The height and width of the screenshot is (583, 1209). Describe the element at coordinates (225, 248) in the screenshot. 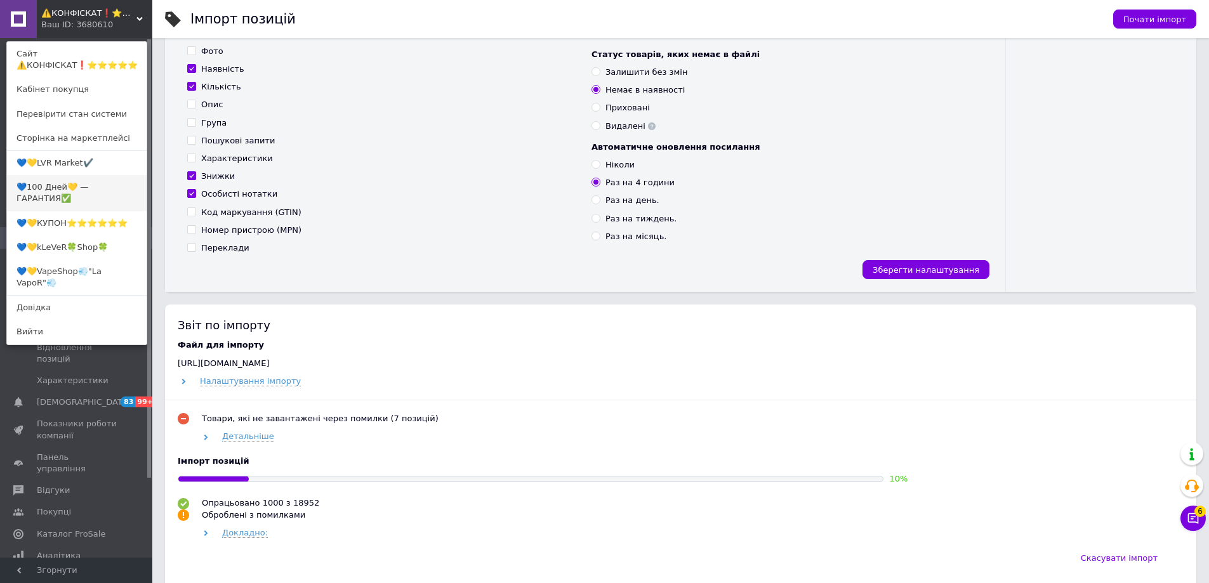

I see `div: Переклади` at that location.